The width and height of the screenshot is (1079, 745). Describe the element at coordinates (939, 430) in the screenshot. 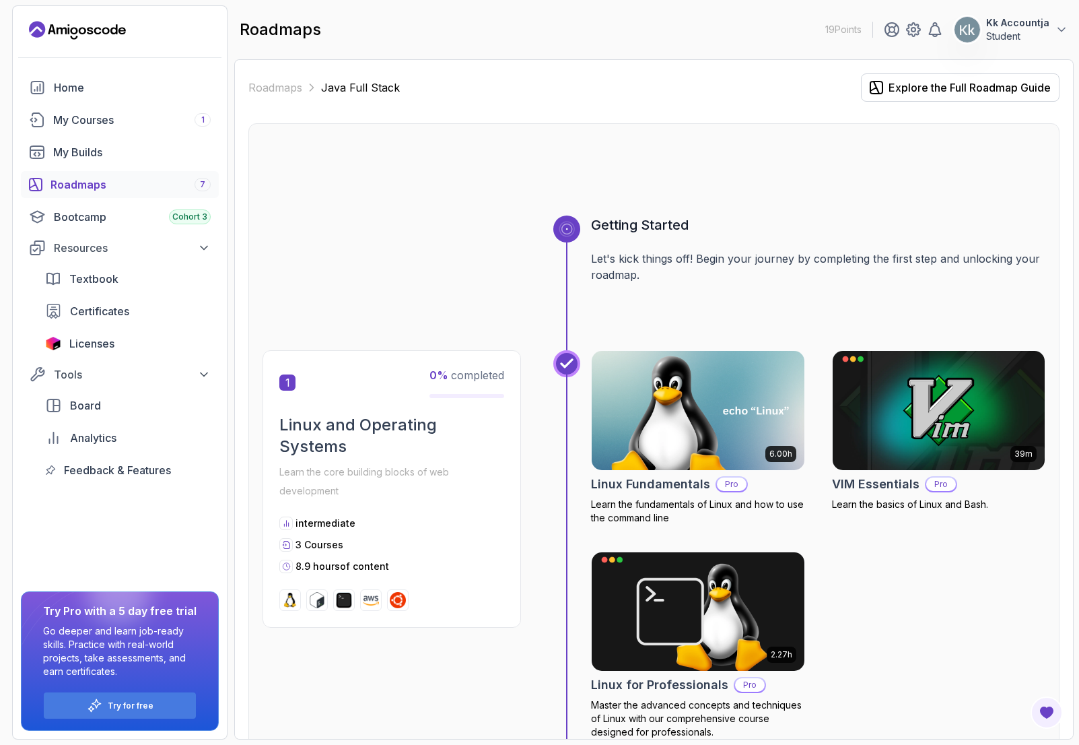

I see `a: VIM Essentials card39mVIM EssentialsProLearn the basics of Linux and Bash.` at that location.